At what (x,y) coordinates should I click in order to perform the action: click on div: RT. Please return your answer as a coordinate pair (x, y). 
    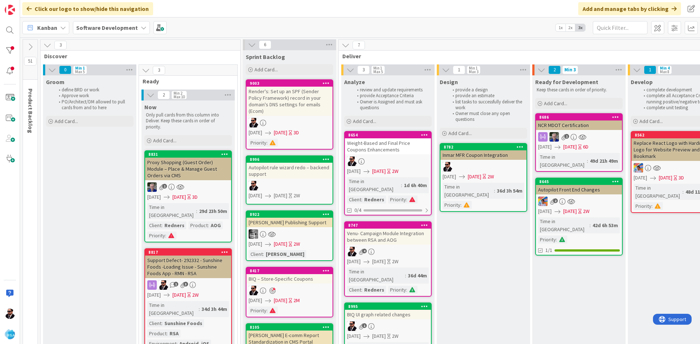
    Looking at the image, I should click on (579, 137).